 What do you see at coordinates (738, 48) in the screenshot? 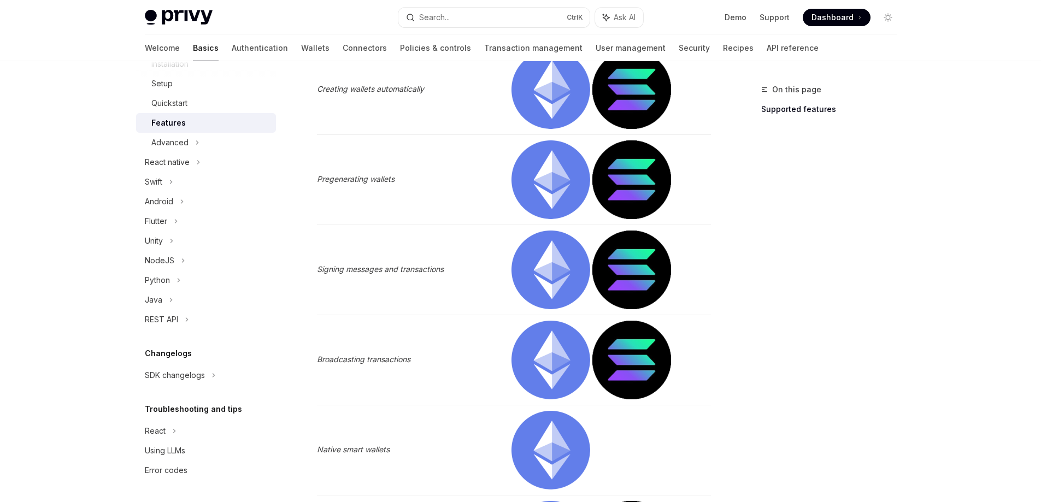
I see `a: Recipes` at bounding box center [738, 48].